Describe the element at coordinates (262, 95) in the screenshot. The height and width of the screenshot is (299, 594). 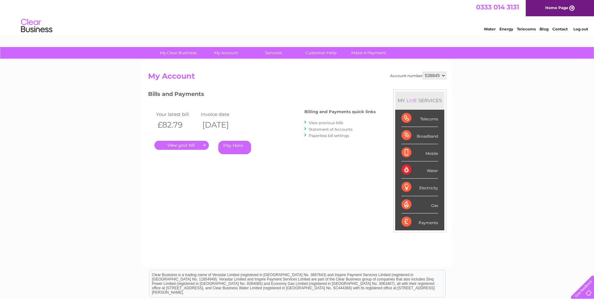
I see `h3: Bills and Payments` at that location.